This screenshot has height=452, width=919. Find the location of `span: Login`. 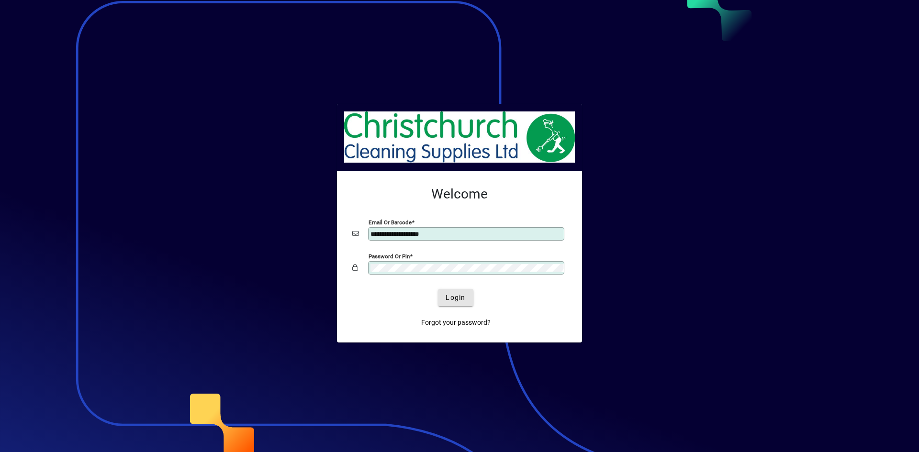

span: Login is located at coordinates (455, 298).